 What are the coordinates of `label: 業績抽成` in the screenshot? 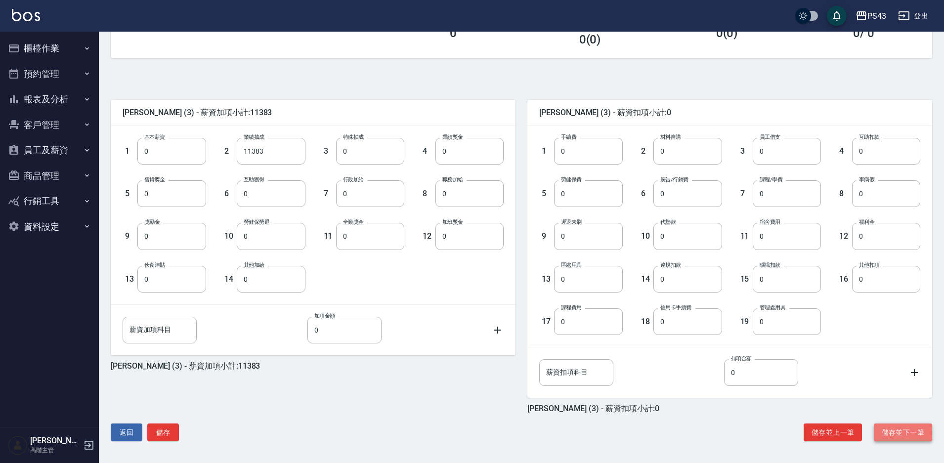 It's located at (254, 137).